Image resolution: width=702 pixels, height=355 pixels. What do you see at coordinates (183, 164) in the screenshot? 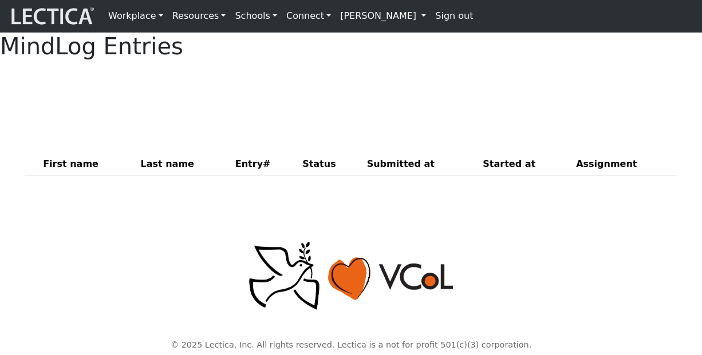
I see `th: Last name` at bounding box center [183, 164].